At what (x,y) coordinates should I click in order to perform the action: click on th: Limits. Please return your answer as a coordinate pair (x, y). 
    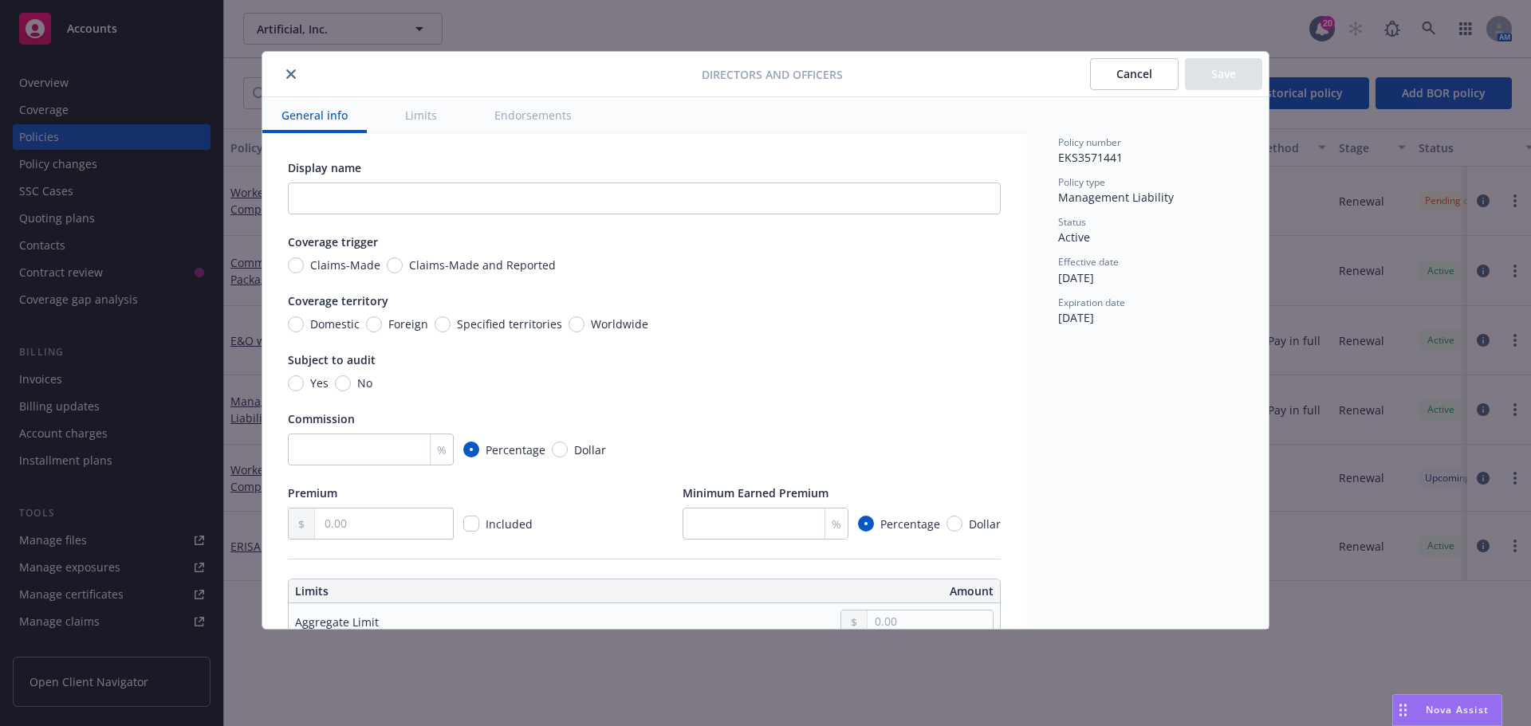
    Looking at the image, I should click on (431, 592).